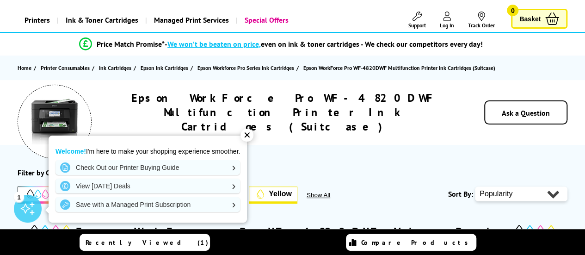 The height and width of the screenshot is (255, 585). I want to click on span: Ink Cartridges, so click(115, 68).